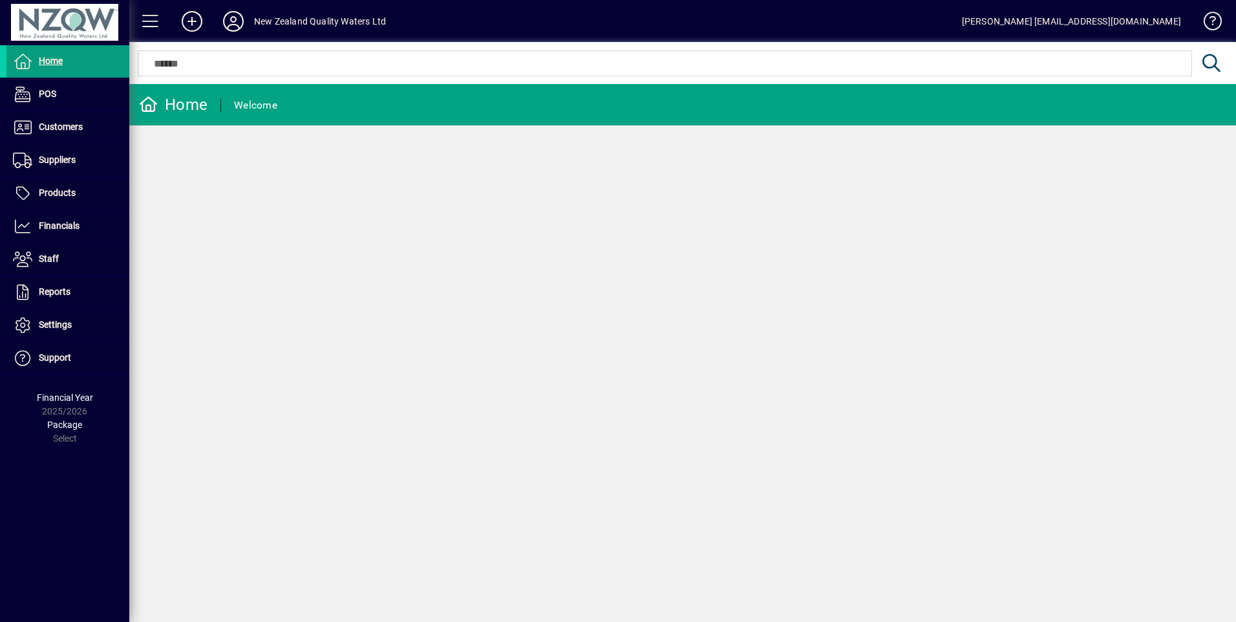 This screenshot has height=622, width=1236. I want to click on a: Support, so click(68, 358).